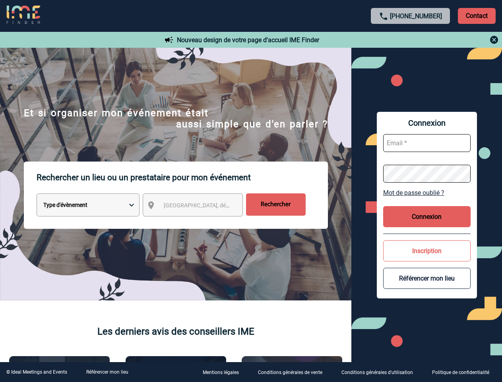 This screenshot has width=502, height=382. Describe the element at coordinates (384, 16) in the screenshot. I see `img: call-24-px.png` at that location.